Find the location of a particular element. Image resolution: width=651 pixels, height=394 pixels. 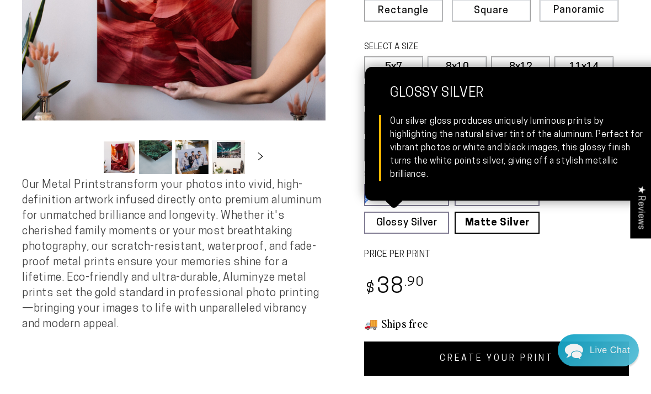

span: Rectangle is located at coordinates (403, 11).